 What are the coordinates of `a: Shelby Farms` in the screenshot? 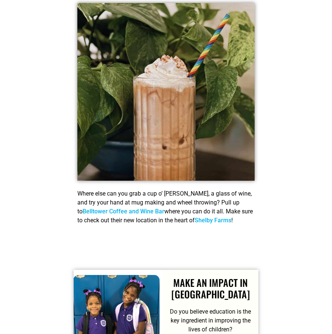 It's located at (213, 220).